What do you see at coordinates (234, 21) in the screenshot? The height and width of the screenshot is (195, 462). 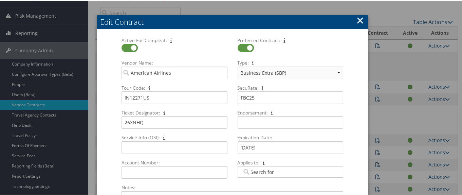 I see `div: Edit Contract` at bounding box center [234, 21].